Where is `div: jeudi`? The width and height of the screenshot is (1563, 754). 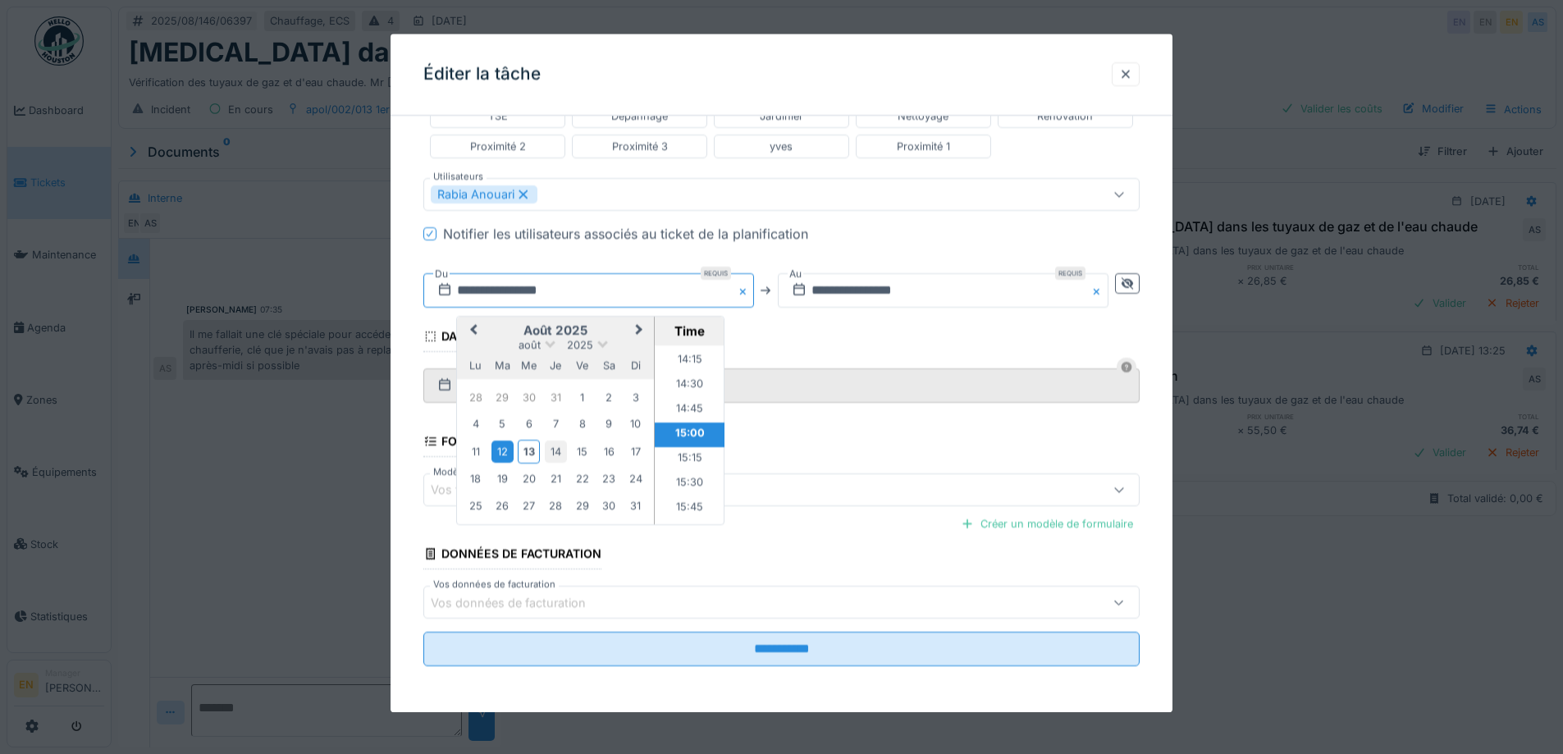 div: jeudi is located at coordinates (555, 365).